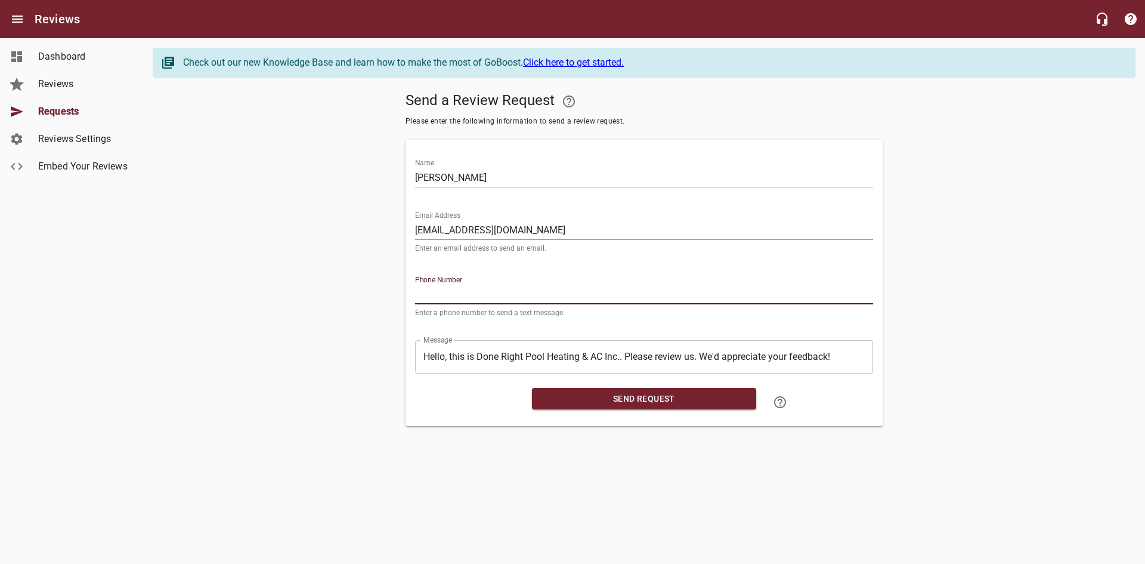 The width and height of the screenshot is (1145, 564). What do you see at coordinates (84, 166) in the screenshot?
I see `span: Embed Your Reviews` at bounding box center [84, 166].